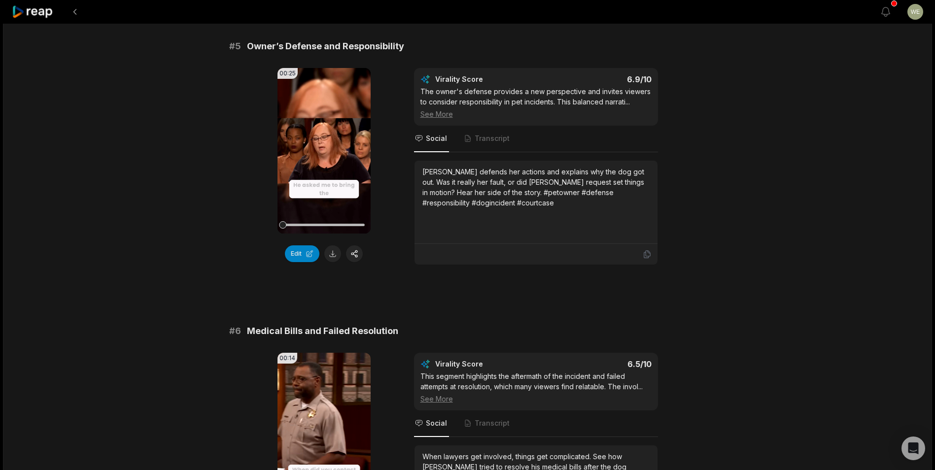 This screenshot has width=935, height=470. What do you see at coordinates (322, 331) in the screenshot?
I see `span: Medical Bills and Failed Resolution` at bounding box center [322, 331].